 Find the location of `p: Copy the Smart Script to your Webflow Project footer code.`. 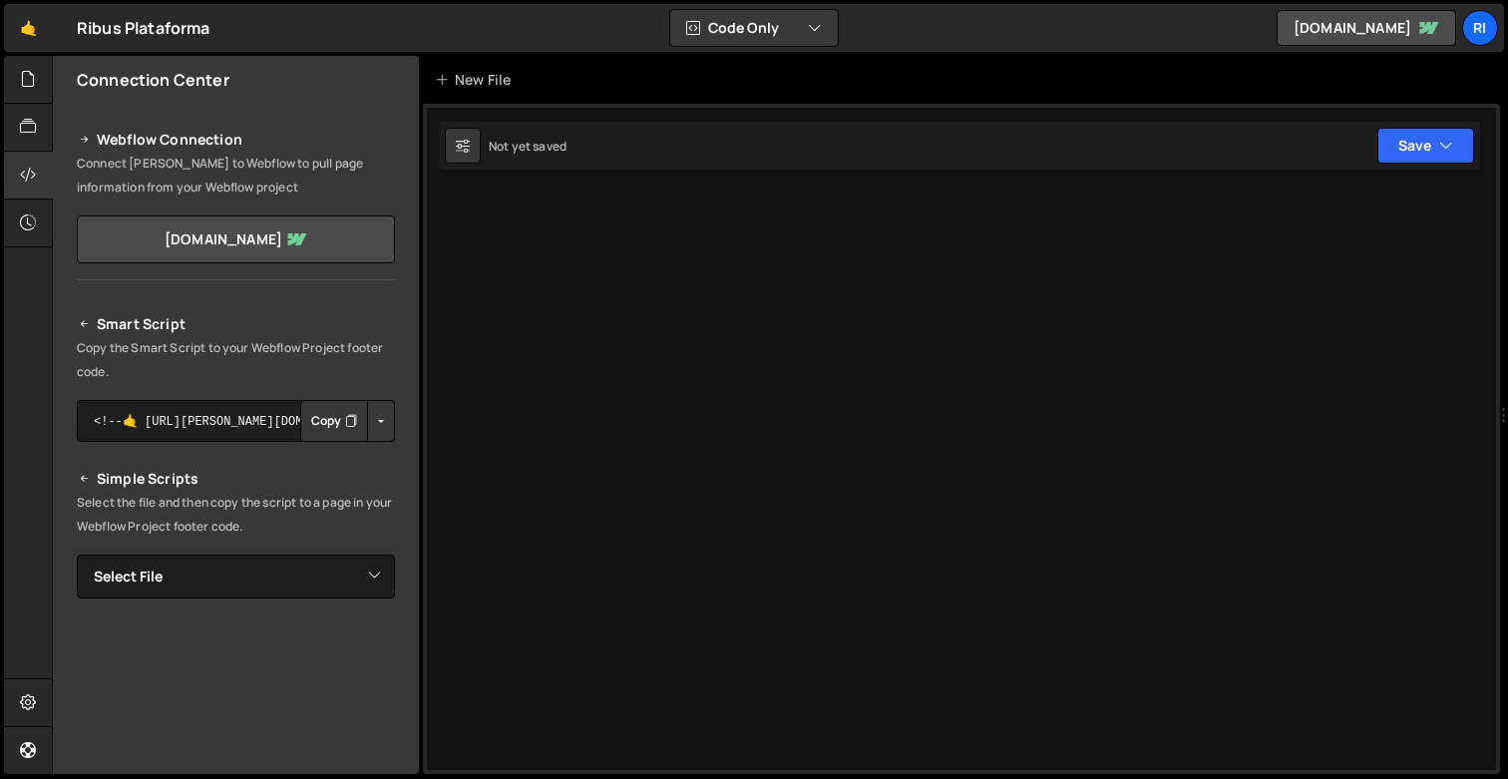

p: Copy the Smart Script to your Webflow Project footer code. is located at coordinates (235, 360).